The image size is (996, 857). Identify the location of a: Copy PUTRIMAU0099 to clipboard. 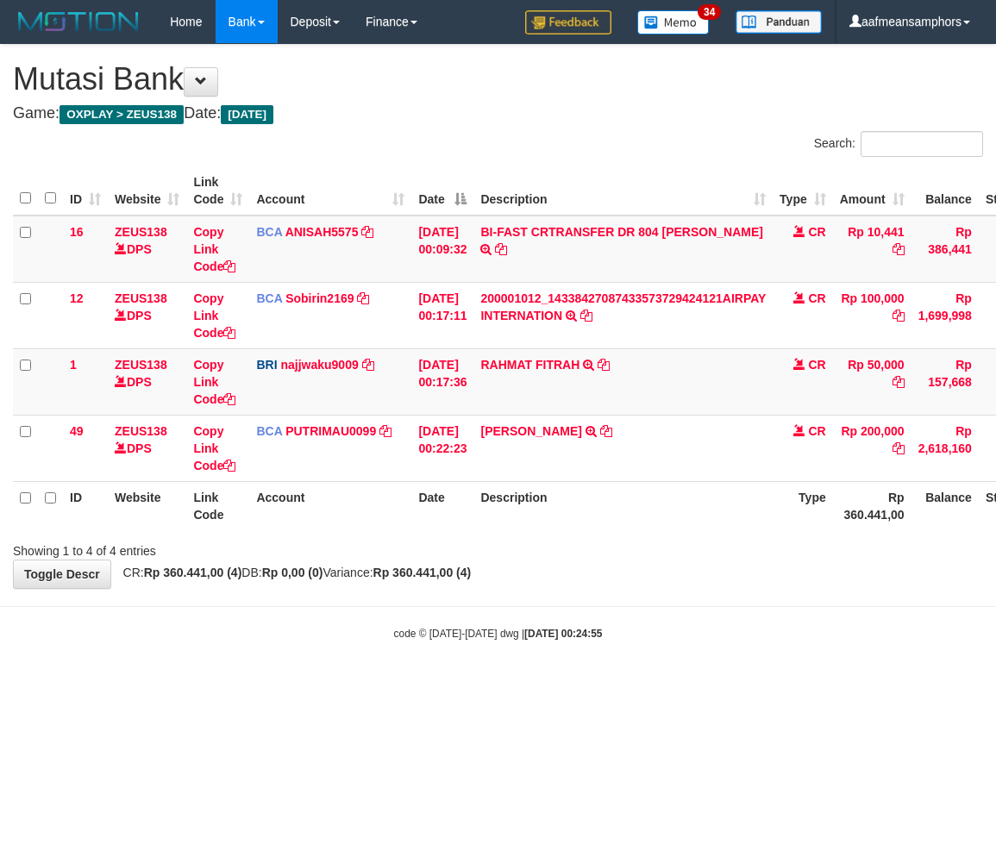
(386, 431).